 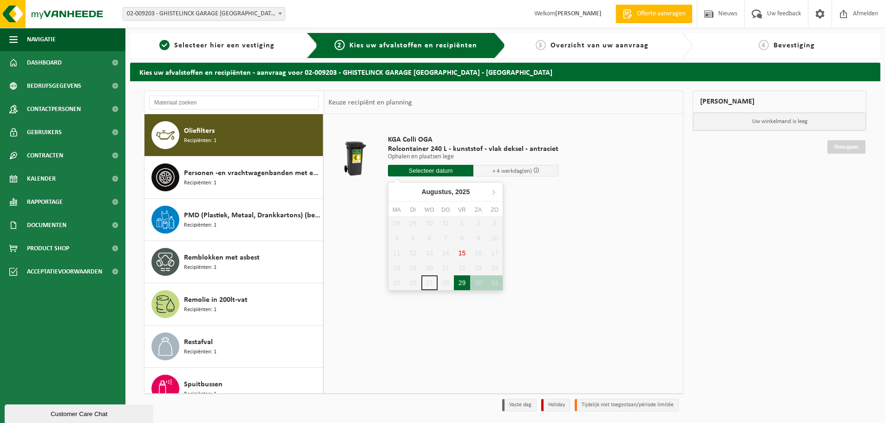 What do you see at coordinates (626, 405) in the screenshot?
I see `li: Tijdelijk niet toegestaan/période limitée` at bounding box center [626, 405].